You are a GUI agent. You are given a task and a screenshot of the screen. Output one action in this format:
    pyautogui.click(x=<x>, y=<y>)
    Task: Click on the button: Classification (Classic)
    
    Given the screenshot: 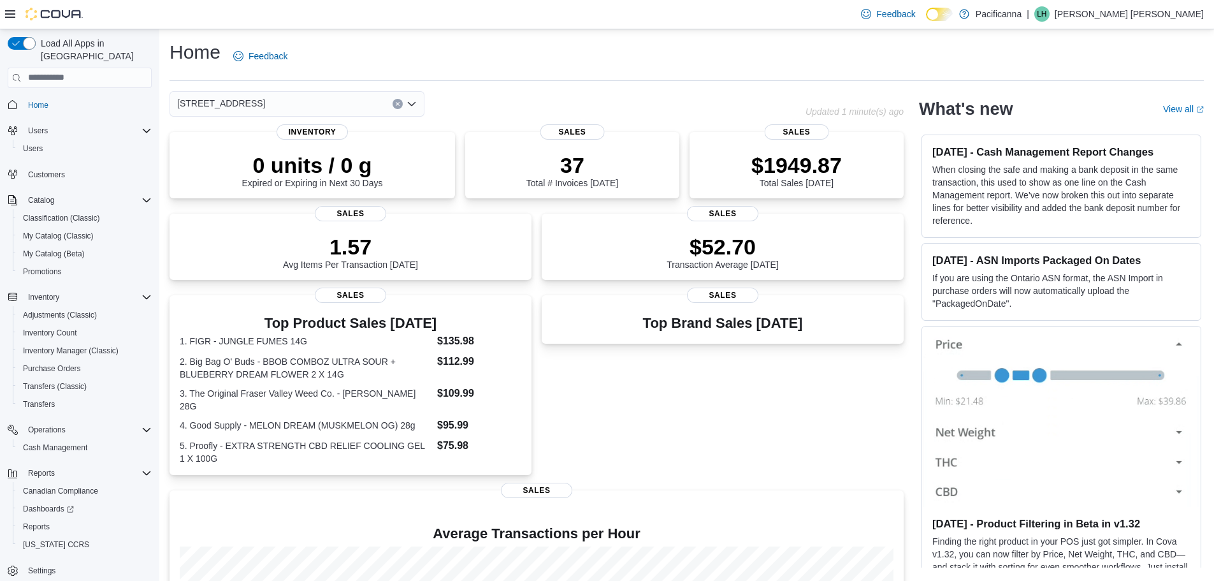 What is the action you would take?
    pyautogui.click(x=85, y=218)
    